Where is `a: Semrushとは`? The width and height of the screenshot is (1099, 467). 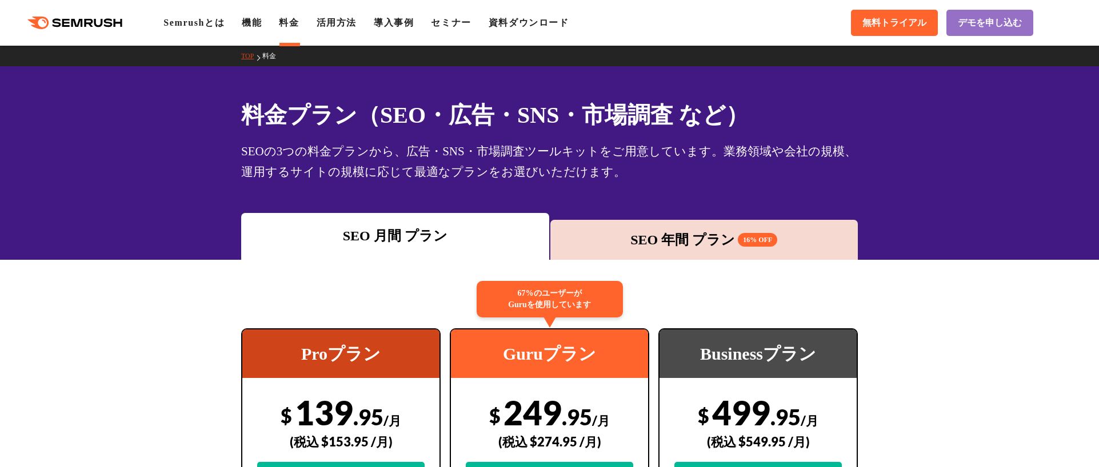
a: Semrushとは is located at coordinates (194, 22).